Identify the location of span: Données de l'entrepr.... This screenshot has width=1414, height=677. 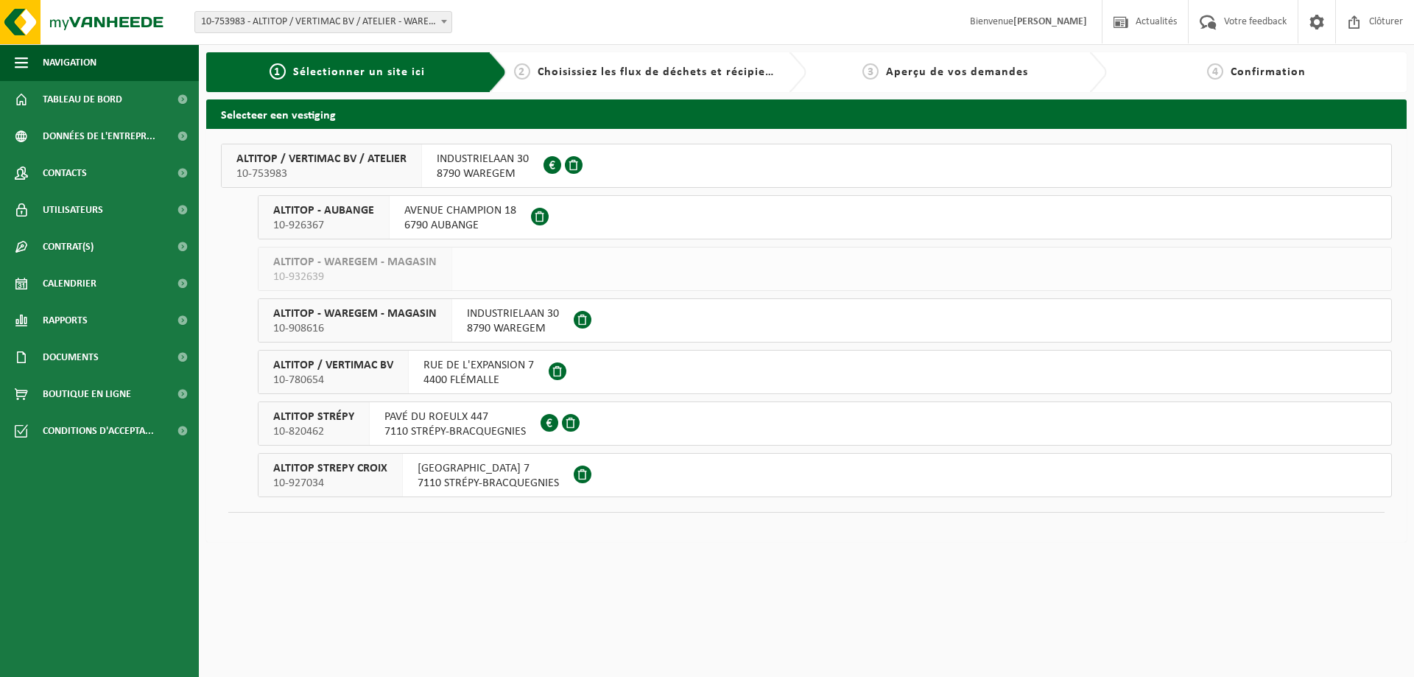
(99, 136).